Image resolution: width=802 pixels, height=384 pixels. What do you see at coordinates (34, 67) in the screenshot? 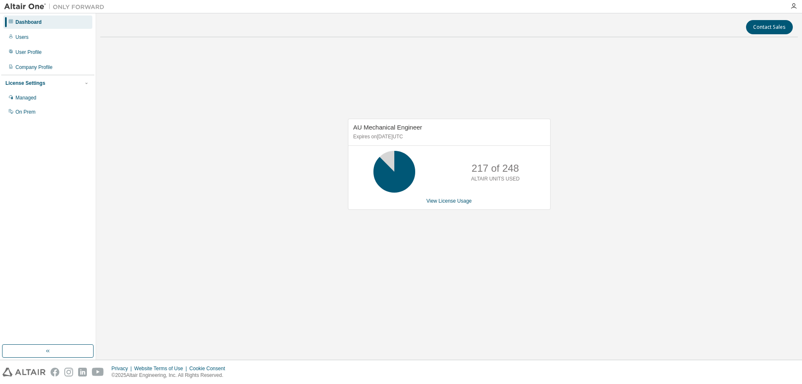
I see `div: Company Profile` at bounding box center [34, 67].